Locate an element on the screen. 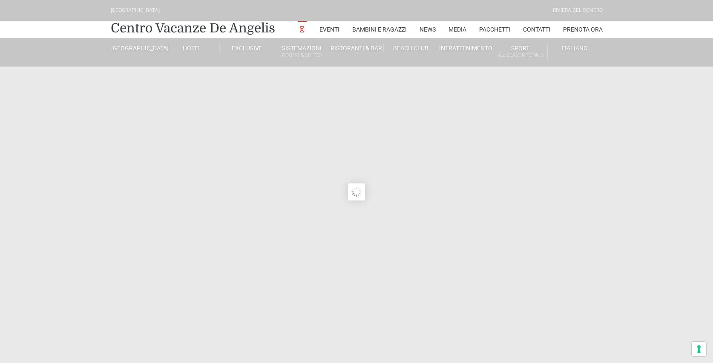  a: SportAll Season Tennis is located at coordinates (521, 52).